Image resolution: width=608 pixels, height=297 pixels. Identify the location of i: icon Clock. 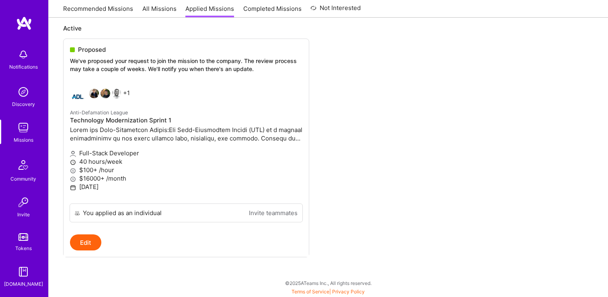
(73, 162).